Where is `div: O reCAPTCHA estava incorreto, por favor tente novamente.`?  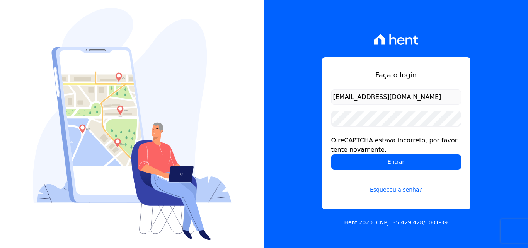
div: O reCAPTCHA estava incorreto, por favor tente novamente. is located at coordinates (396, 145).